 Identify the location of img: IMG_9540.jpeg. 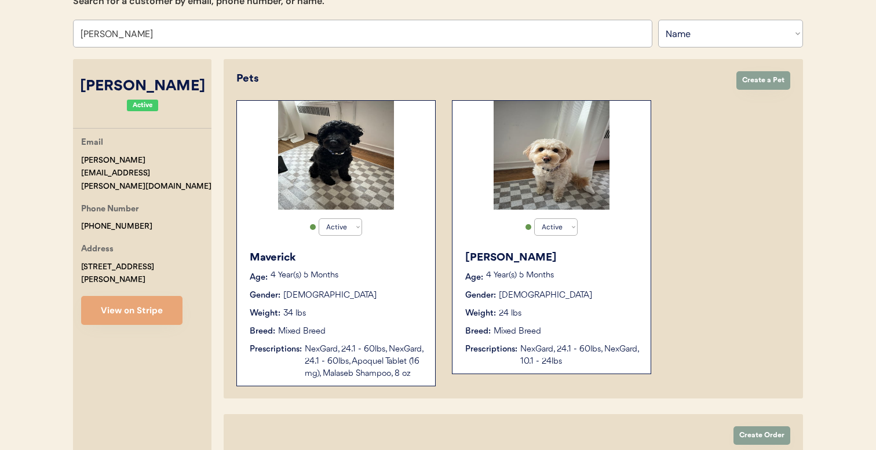
(551, 155).